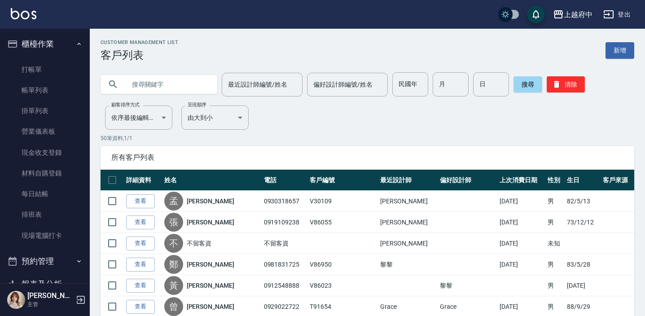 The width and height of the screenshot is (645, 316). Describe the element at coordinates (566, 84) in the screenshot. I see `button: 清除` at that location.